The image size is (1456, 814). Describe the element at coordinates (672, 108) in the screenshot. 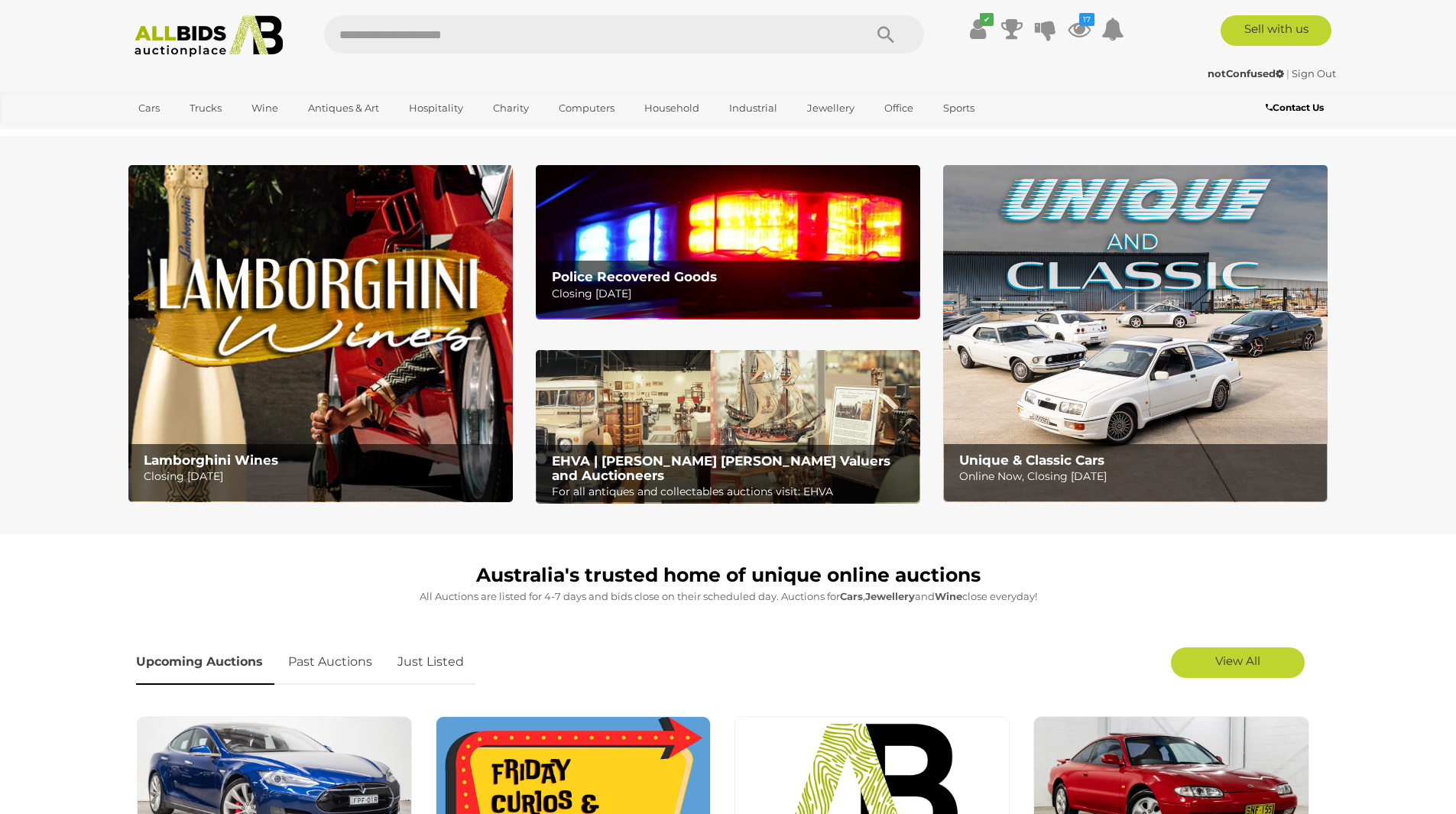

I see `a: Household` at that location.